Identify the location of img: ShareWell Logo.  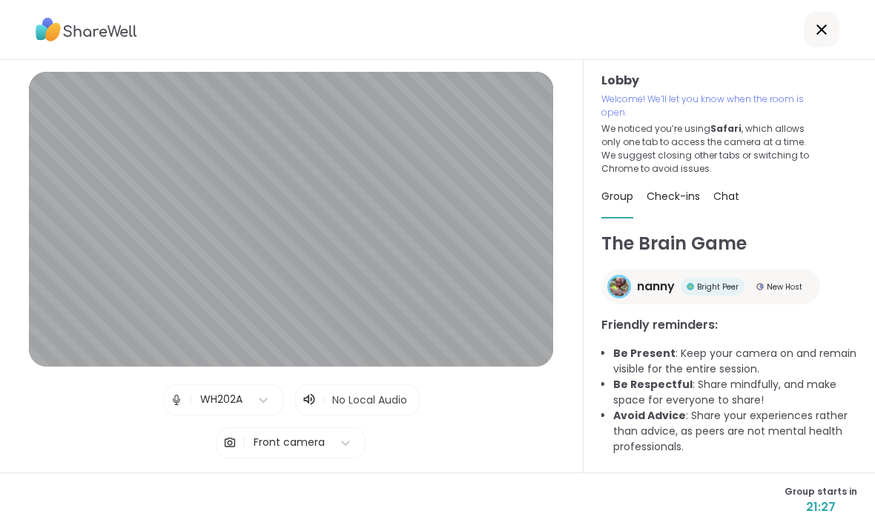
(86, 30).